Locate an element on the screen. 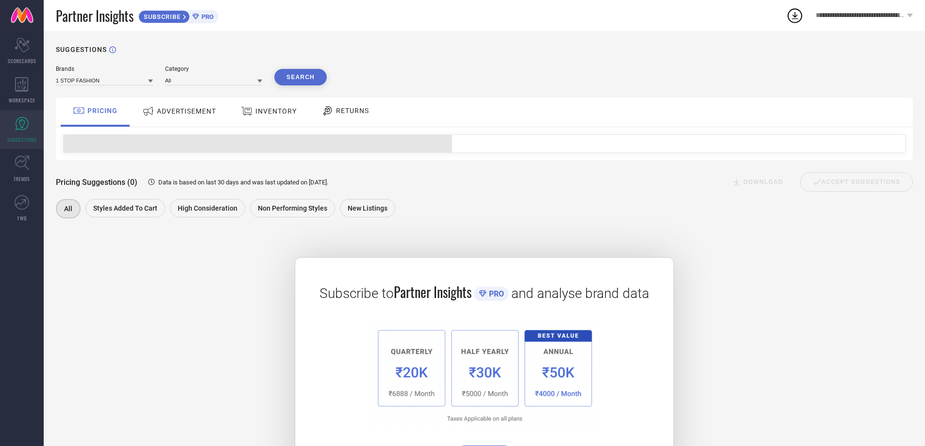 This screenshot has height=446, width=925. div: Category is located at coordinates (214, 69).